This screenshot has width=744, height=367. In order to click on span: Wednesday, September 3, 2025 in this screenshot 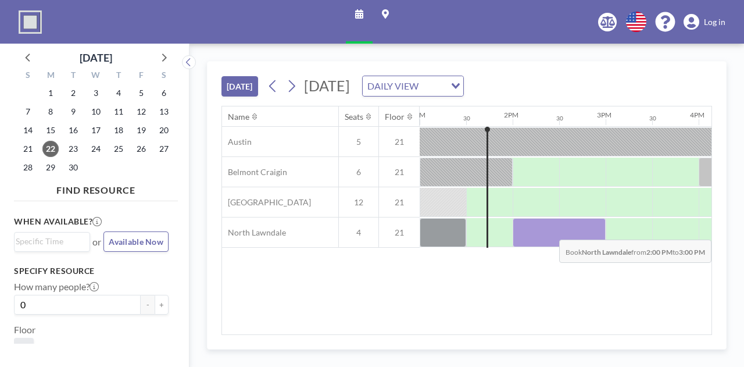, I will do `click(96, 93)`.